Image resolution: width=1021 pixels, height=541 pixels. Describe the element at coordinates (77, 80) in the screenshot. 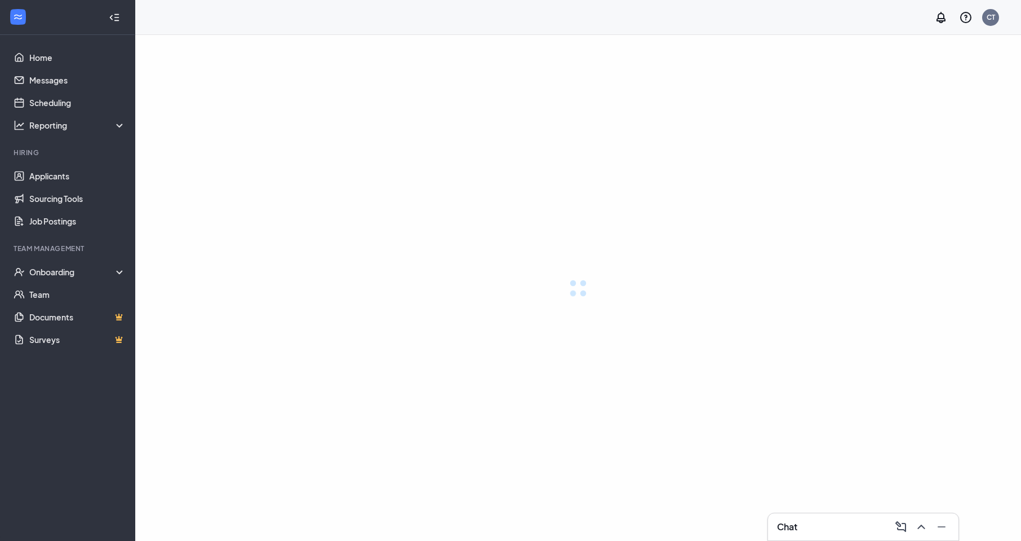

I see `a: Messages` at that location.